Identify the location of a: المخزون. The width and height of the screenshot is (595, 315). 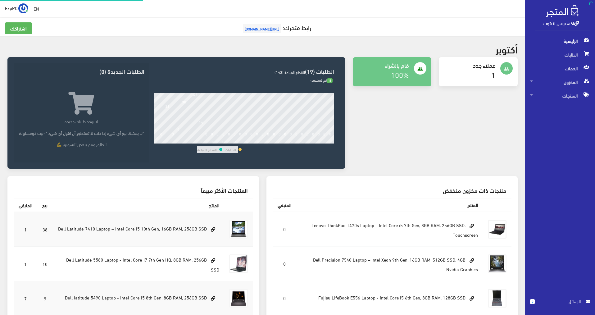
(560, 82).